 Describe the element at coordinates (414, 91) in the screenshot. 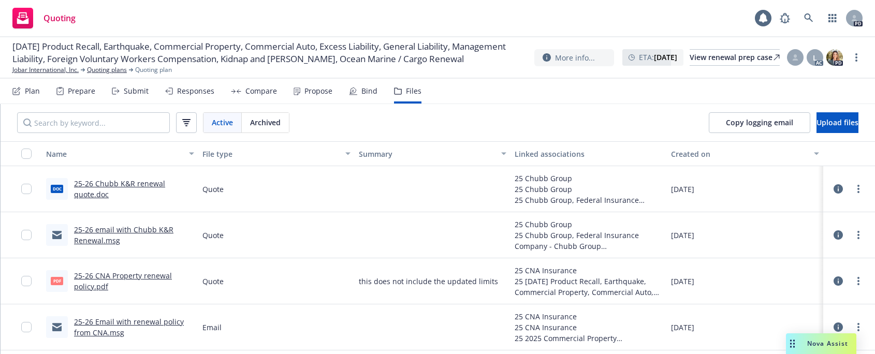

I see `div: Files` at that location.